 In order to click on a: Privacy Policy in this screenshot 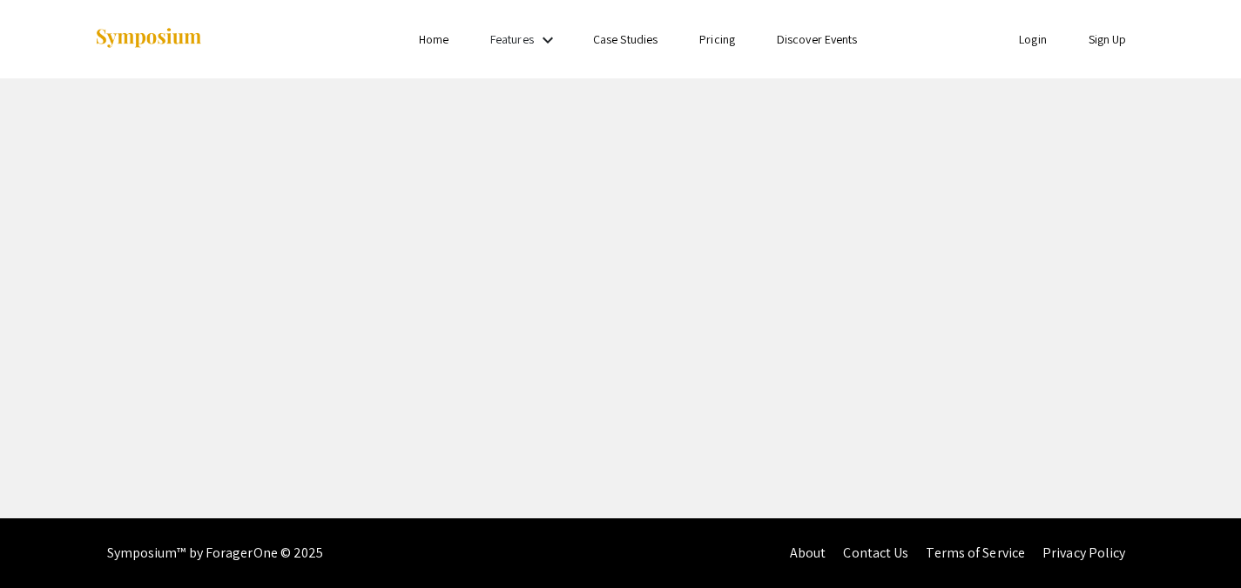, I will do `click(1083, 552)`.